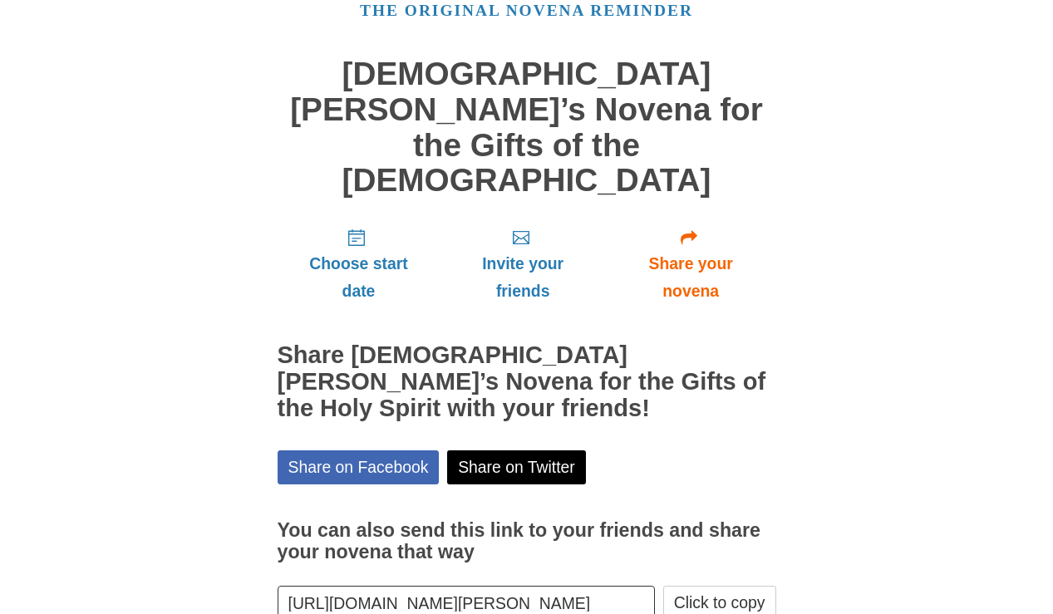 The height and width of the screenshot is (614, 1053). What do you see at coordinates (527, 541) in the screenshot?
I see `h3: You can also send this link to your friends and share your novena that way` at bounding box center [527, 541].